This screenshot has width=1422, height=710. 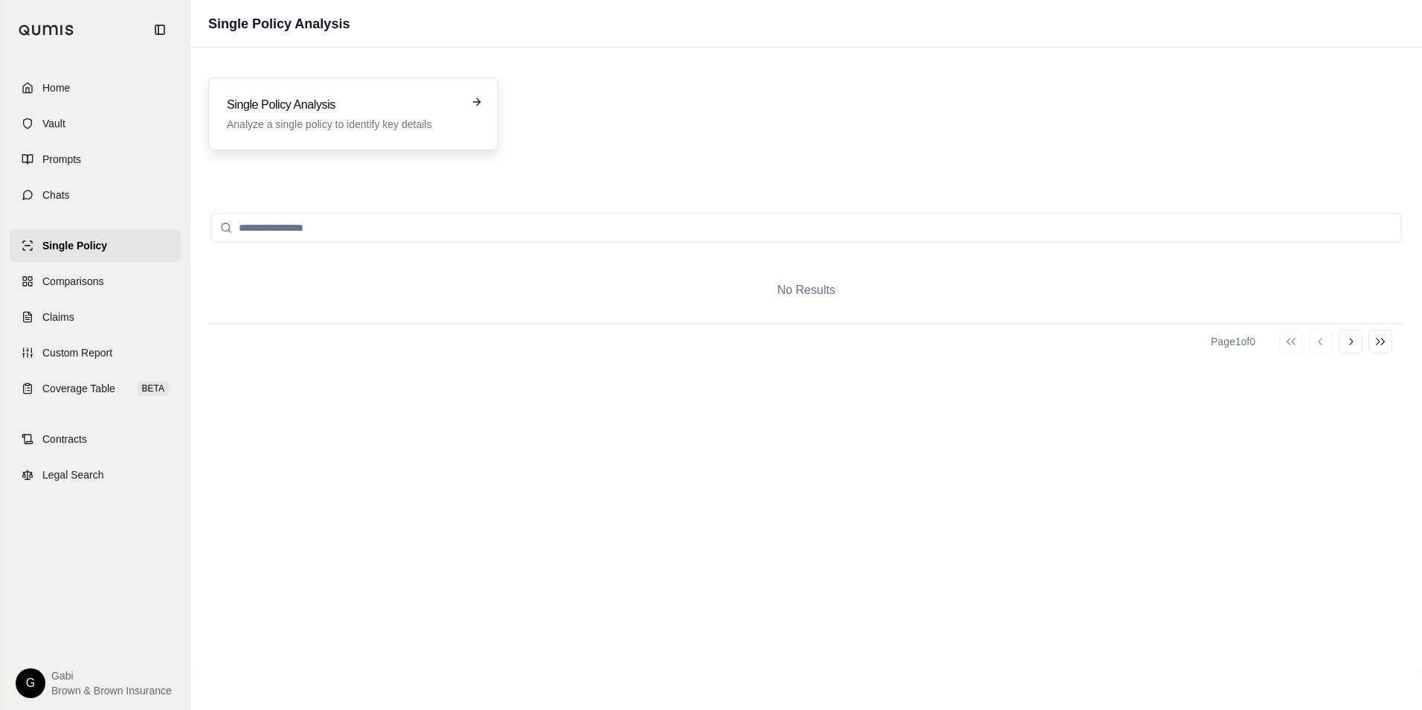 What do you see at coordinates (73, 475) in the screenshot?
I see `span: Legal Search` at bounding box center [73, 475].